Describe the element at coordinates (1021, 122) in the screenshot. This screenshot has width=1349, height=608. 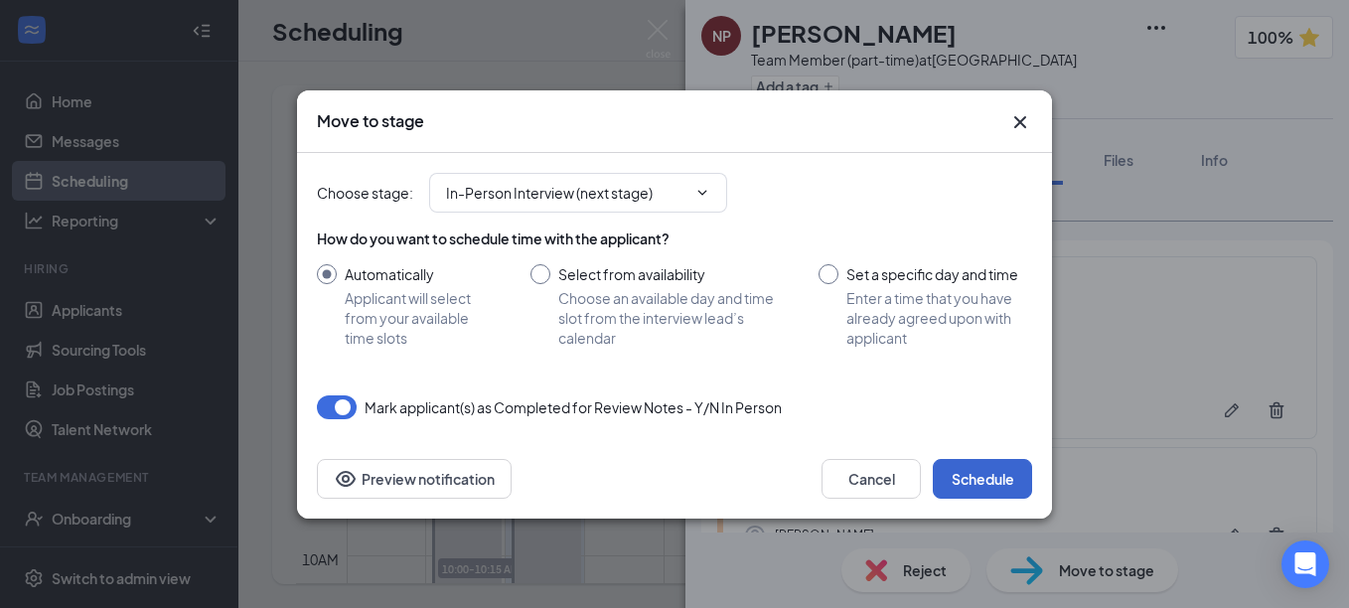
I see `svg: Cross` at that location.